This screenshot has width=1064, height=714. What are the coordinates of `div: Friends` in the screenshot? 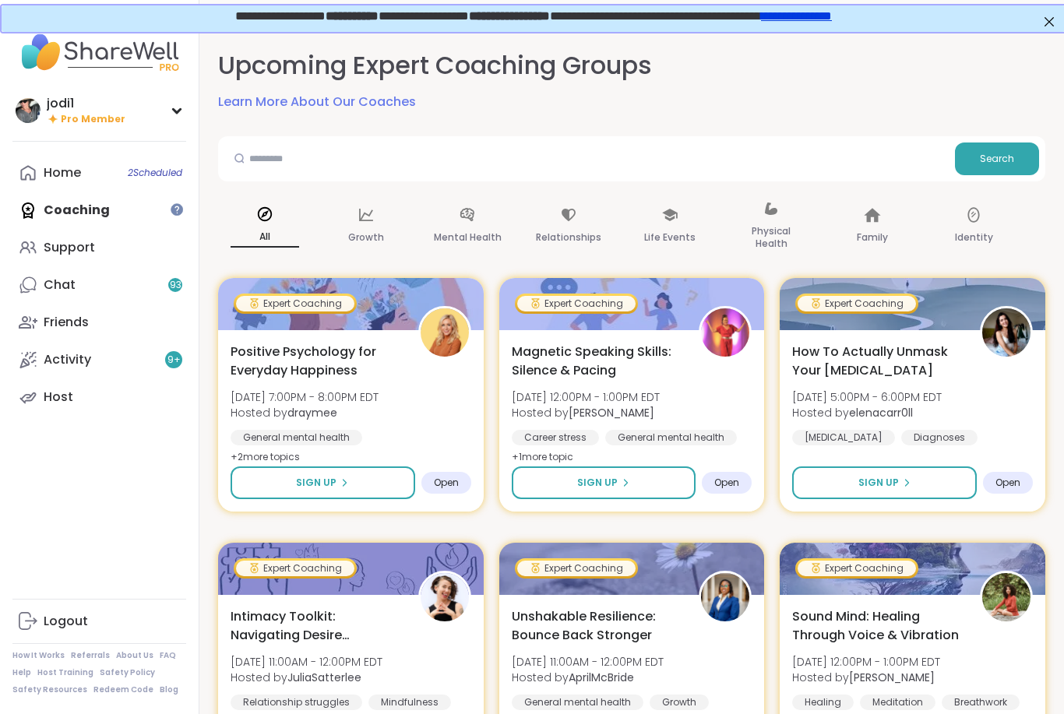 It's located at (66, 322).